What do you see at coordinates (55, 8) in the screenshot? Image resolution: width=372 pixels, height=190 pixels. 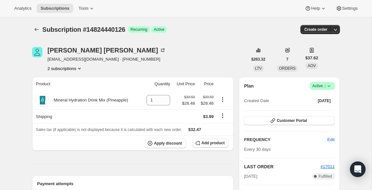 I see `span: Subscriptions` at bounding box center [55, 8].